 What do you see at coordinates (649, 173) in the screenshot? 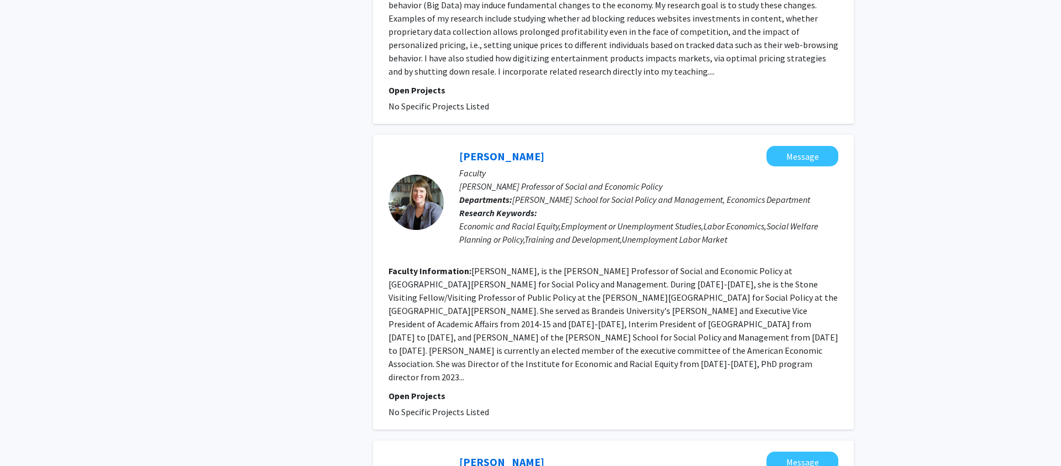
I see `p: Faculty` at bounding box center [649, 173].